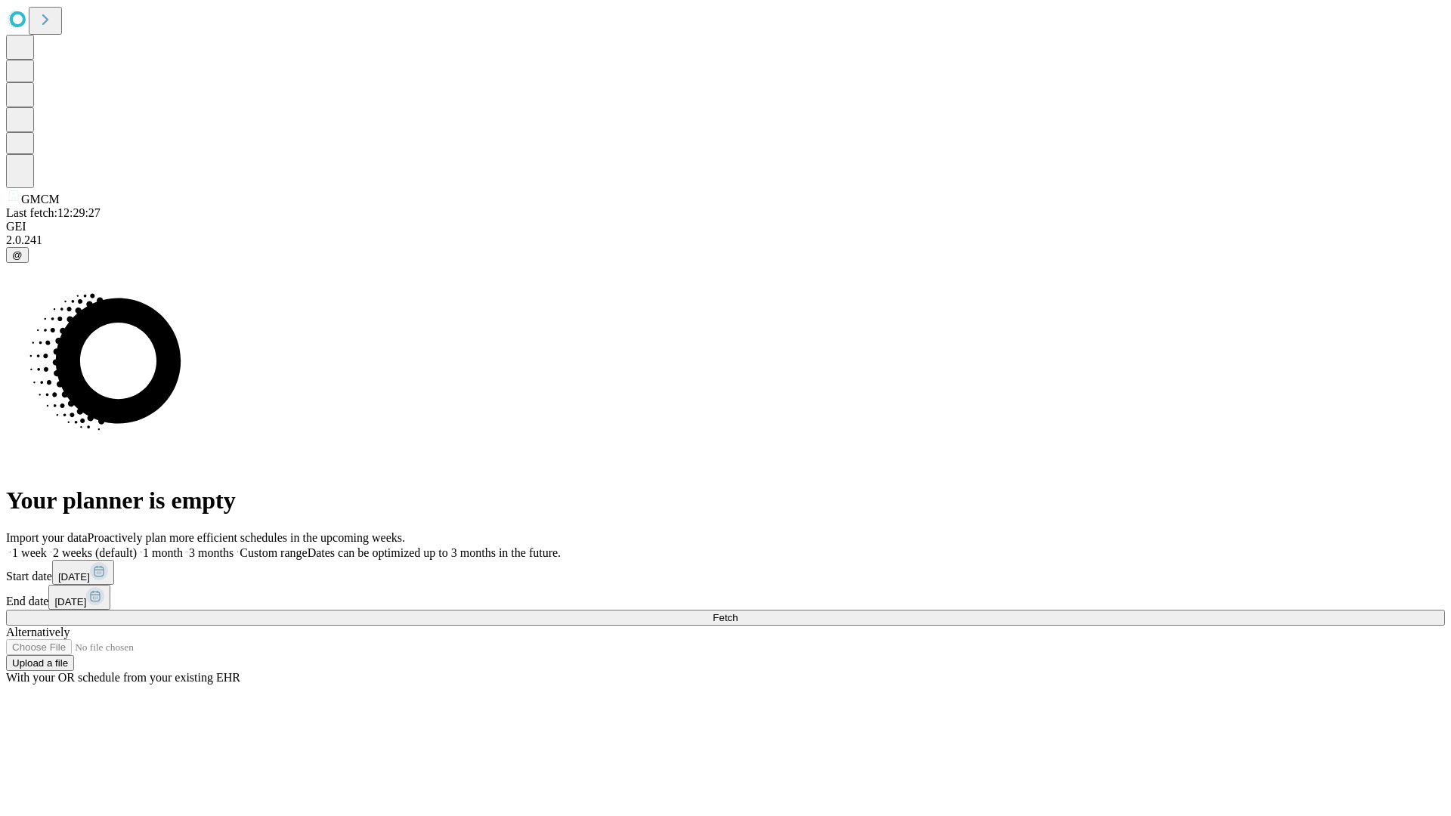  I want to click on span: GMCM, so click(40, 199).